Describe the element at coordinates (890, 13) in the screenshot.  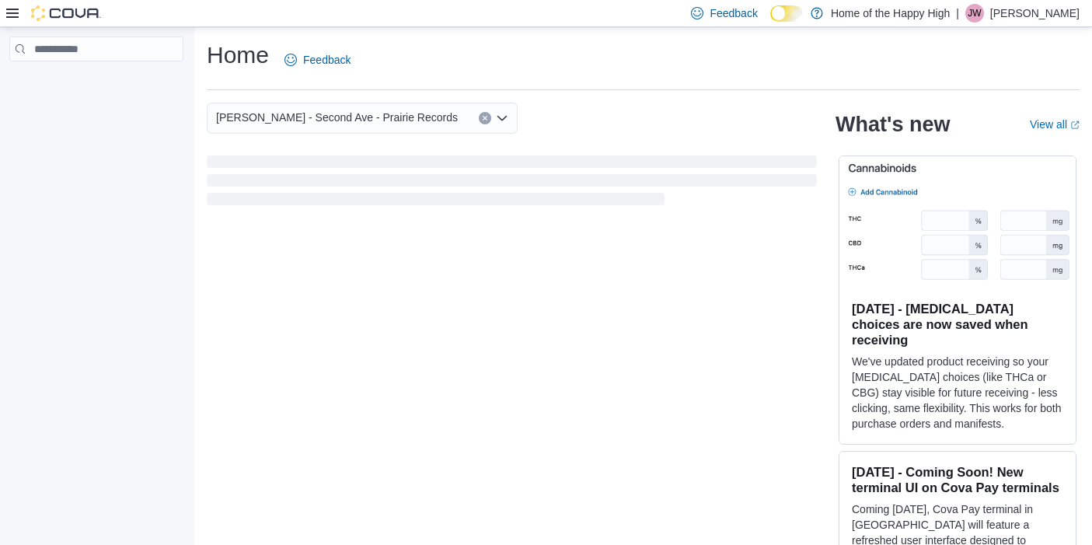
I see `p: Home of the Happy High` at that location.